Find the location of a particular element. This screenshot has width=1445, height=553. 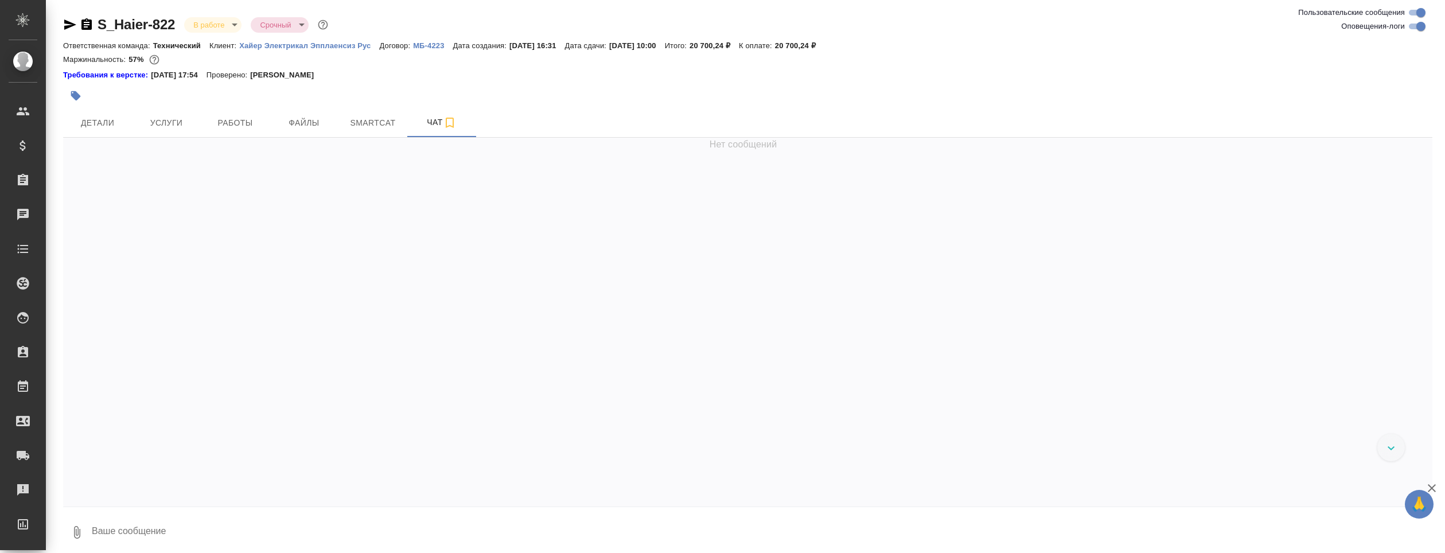

button: Добавить тэг is located at coordinates (76, 96).